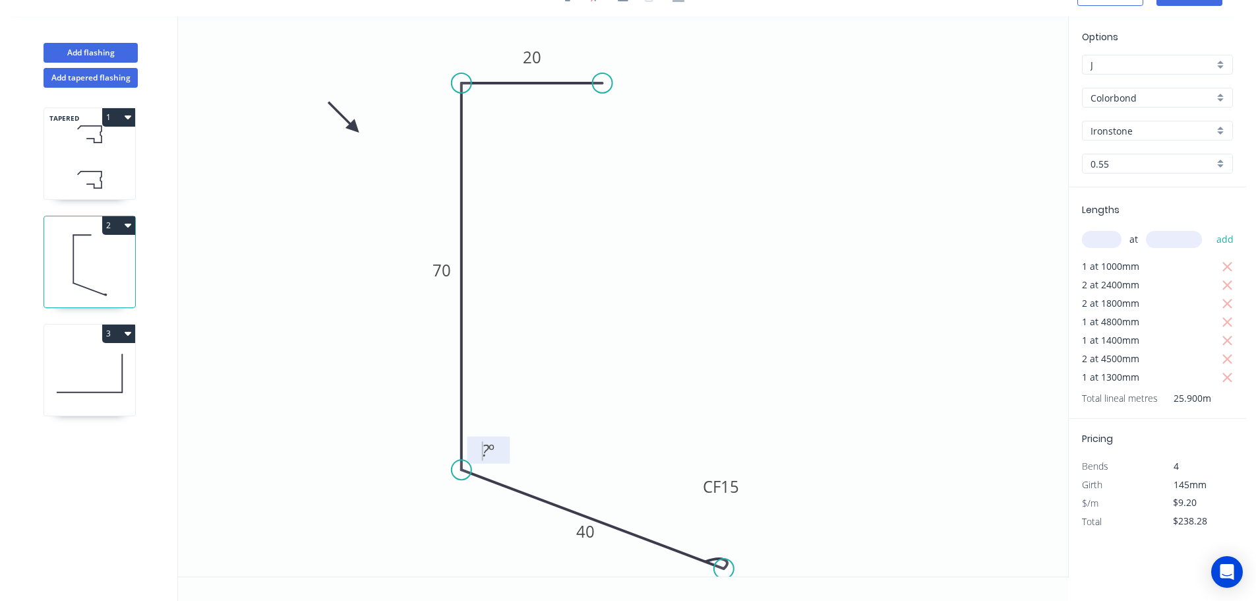 The width and height of the screenshot is (1256, 601). Describe the element at coordinates (1227, 572) in the screenshot. I see `div: Open Intercom Messenger` at that location.